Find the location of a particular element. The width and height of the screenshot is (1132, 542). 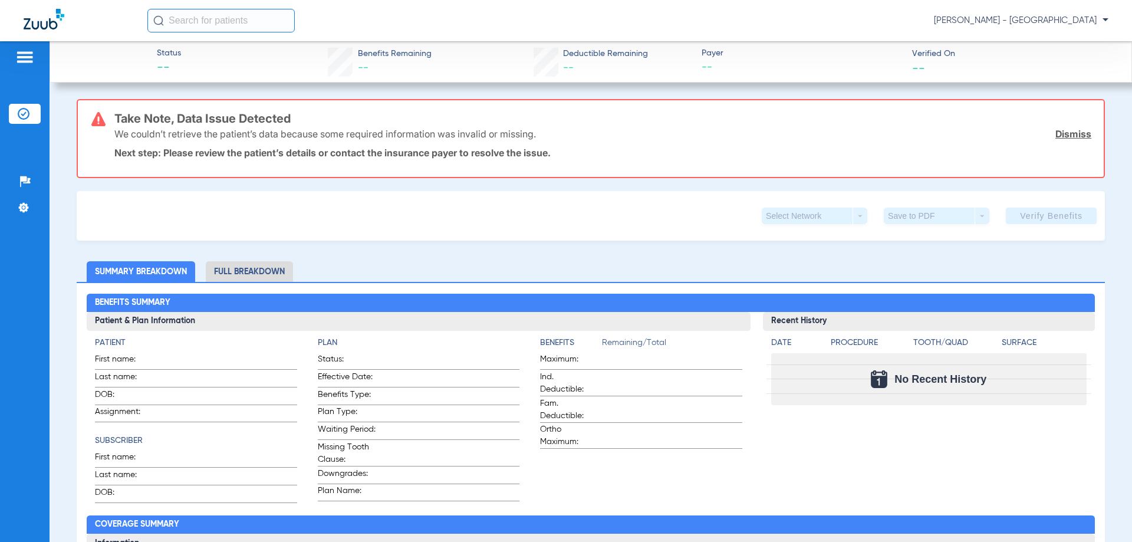

h4: Date is located at coordinates (796, 343).